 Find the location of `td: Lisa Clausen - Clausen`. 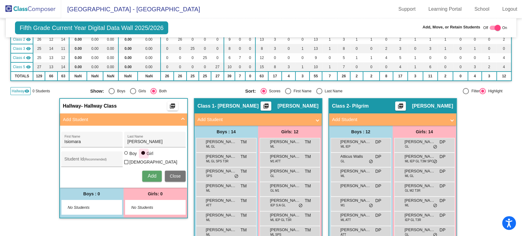

td: Lisa Clausen - Clausen is located at coordinates (22, 58).